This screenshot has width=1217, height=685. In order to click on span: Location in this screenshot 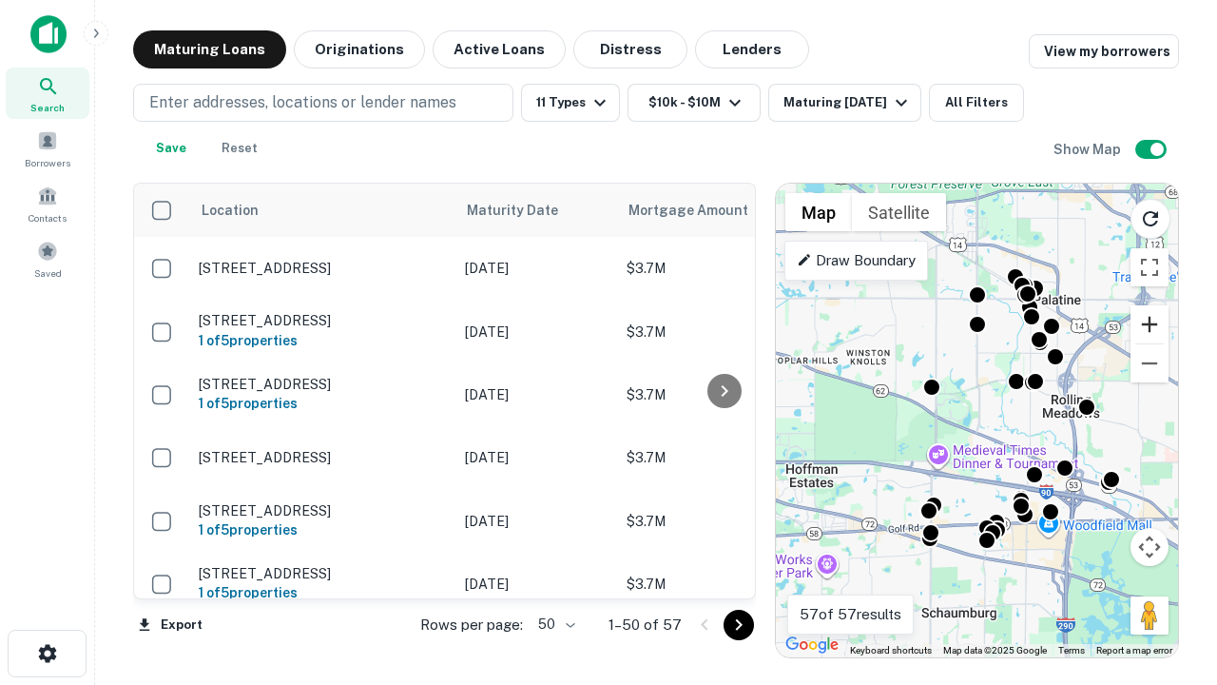, I will do `click(229, 210)`.